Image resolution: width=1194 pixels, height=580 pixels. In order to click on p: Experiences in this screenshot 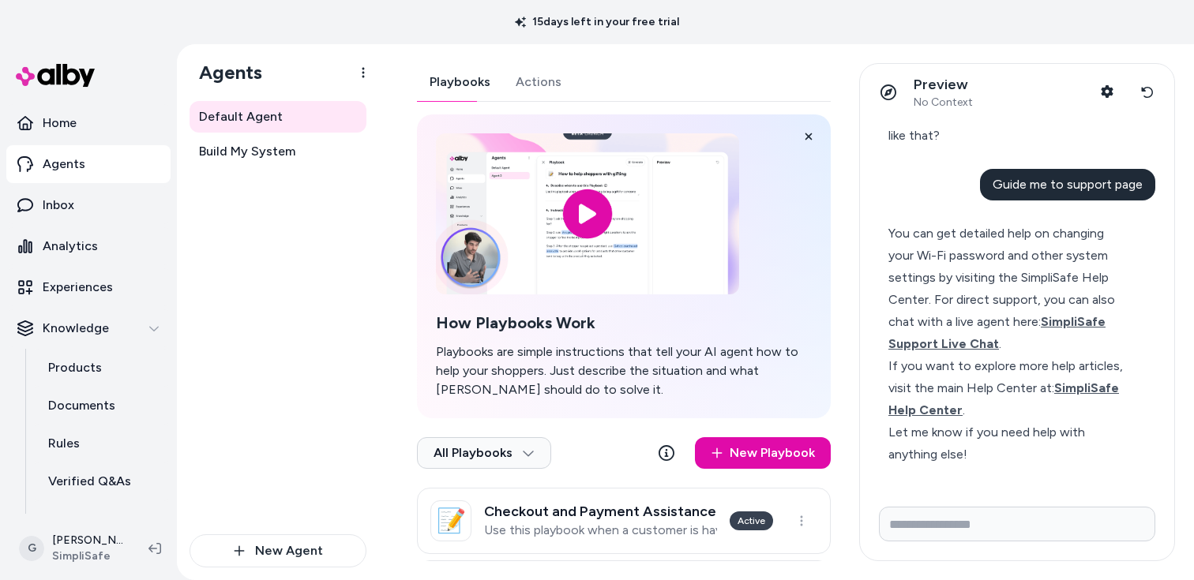, I will do `click(77, 287)`.